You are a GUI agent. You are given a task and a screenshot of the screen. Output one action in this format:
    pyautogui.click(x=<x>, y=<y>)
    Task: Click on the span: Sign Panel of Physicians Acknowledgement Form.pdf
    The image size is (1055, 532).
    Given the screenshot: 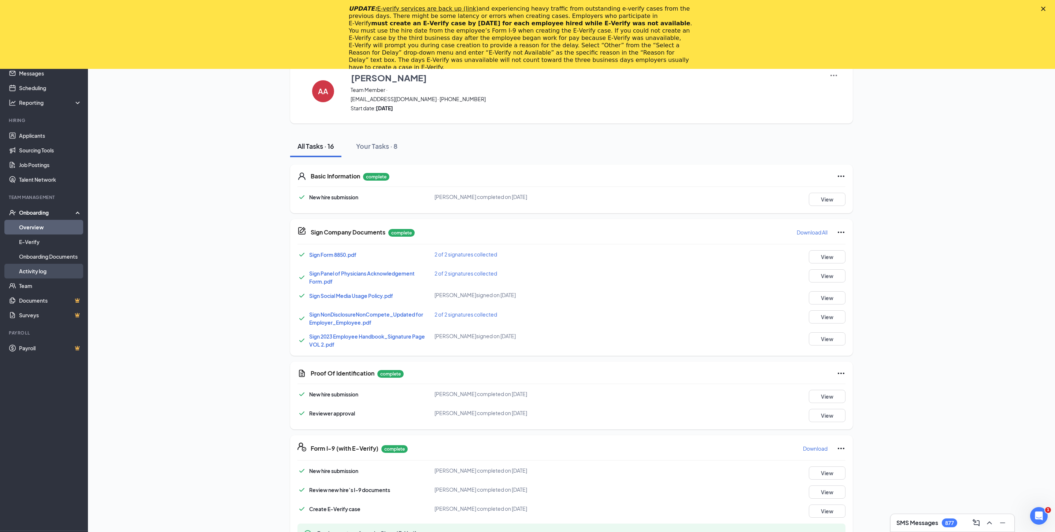 What is the action you would take?
    pyautogui.click(x=362, y=277)
    